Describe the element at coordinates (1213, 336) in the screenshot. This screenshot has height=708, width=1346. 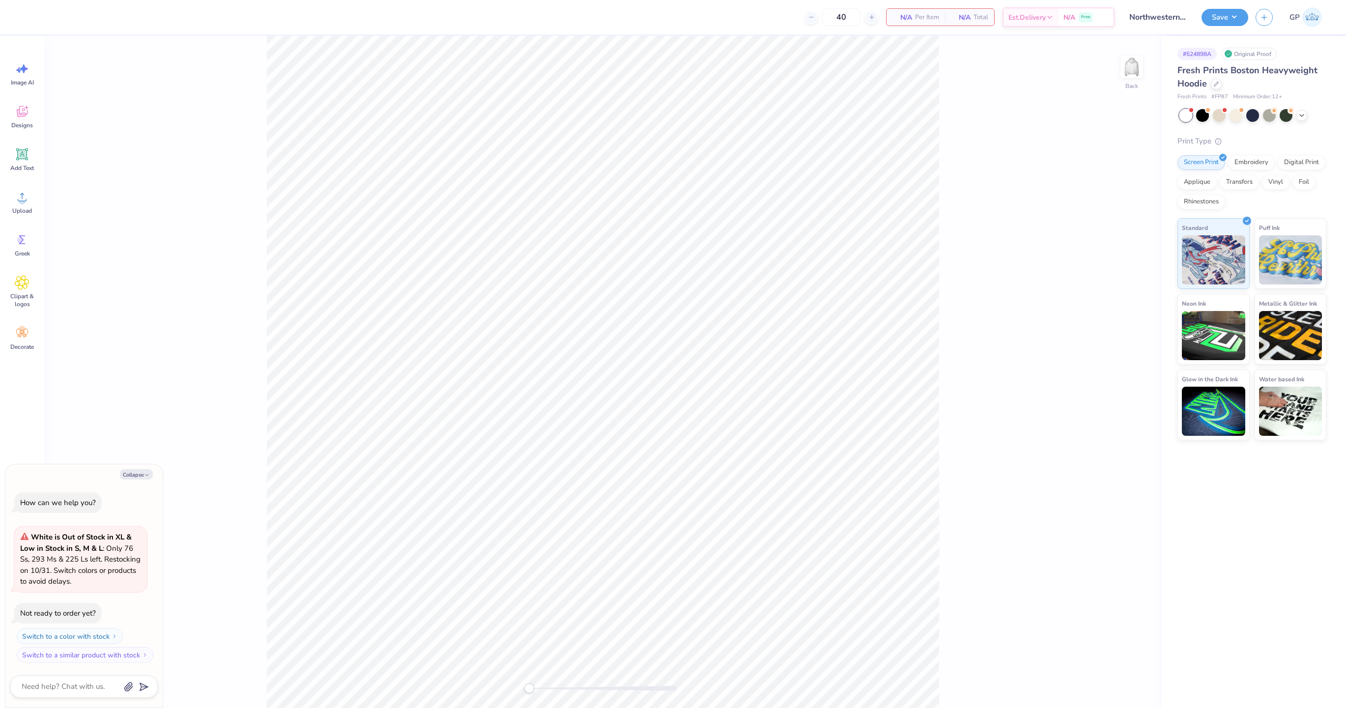
I see `img: Neon Ink` at that location.